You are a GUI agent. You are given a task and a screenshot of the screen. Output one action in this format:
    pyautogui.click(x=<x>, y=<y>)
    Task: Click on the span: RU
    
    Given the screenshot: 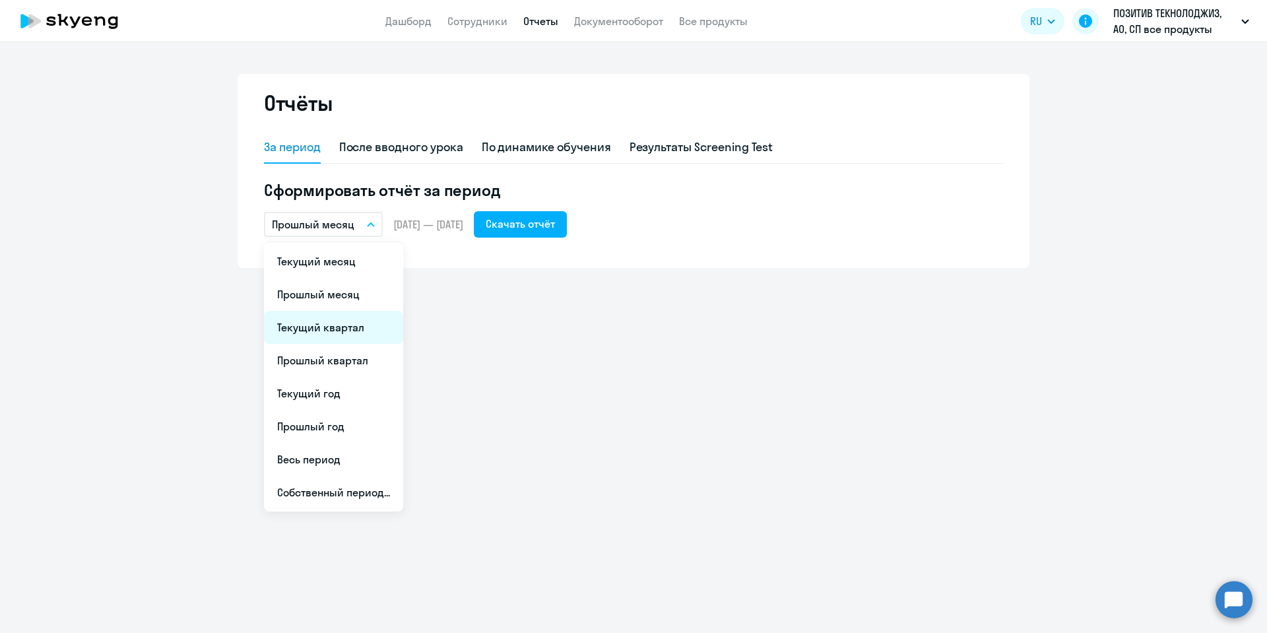 What is the action you would take?
    pyautogui.click(x=1036, y=21)
    